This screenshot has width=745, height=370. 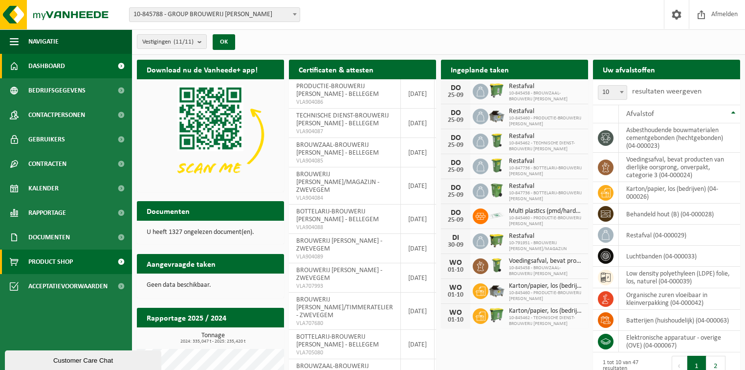 I want to click on td: behandeld hout (B) (04-000028), so click(x=680, y=214).